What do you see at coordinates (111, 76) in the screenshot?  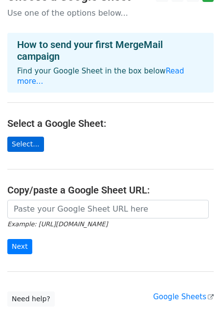 I see `p: Find your Google Sheet in the box below` at bounding box center [111, 76].